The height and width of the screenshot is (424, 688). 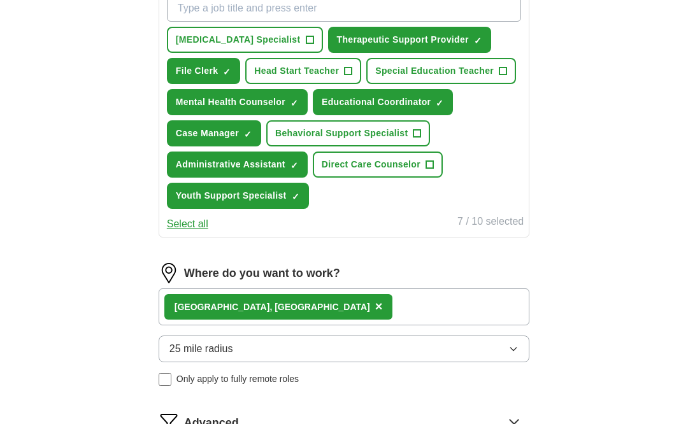 What do you see at coordinates (207, 133) in the screenshot?
I see `span: Case Manager` at bounding box center [207, 133].